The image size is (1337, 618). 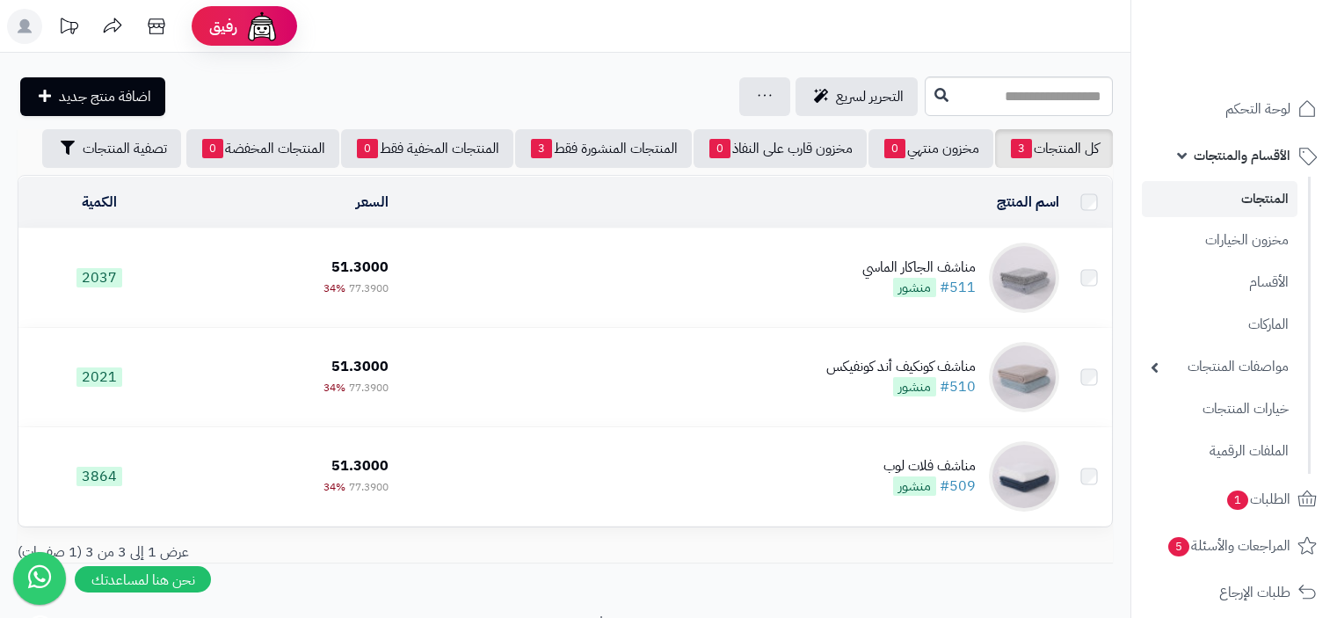 What do you see at coordinates (957, 387) in the screenshot?
I see `a: #510` at bounding box center [957, 387].